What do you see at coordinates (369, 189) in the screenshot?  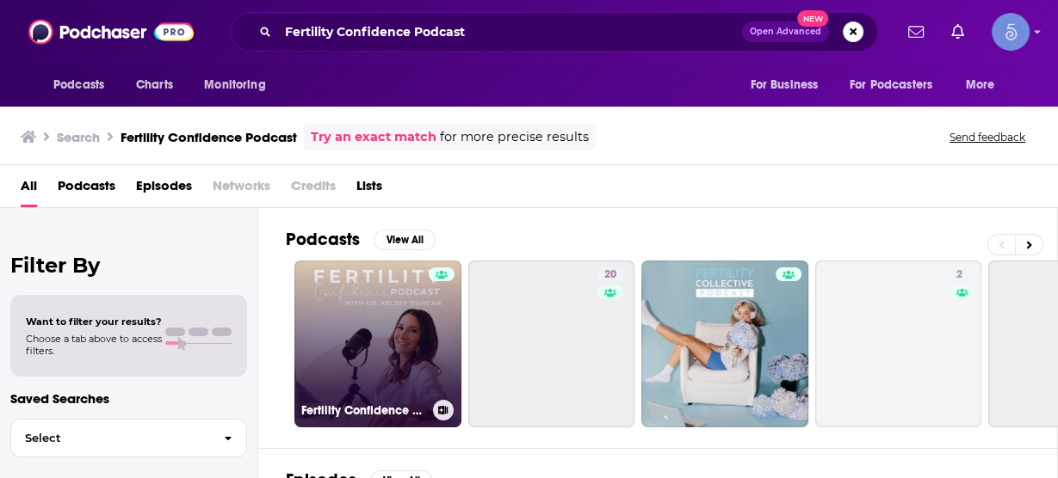 I see `a: Lists` at bounding box center [369, 189].